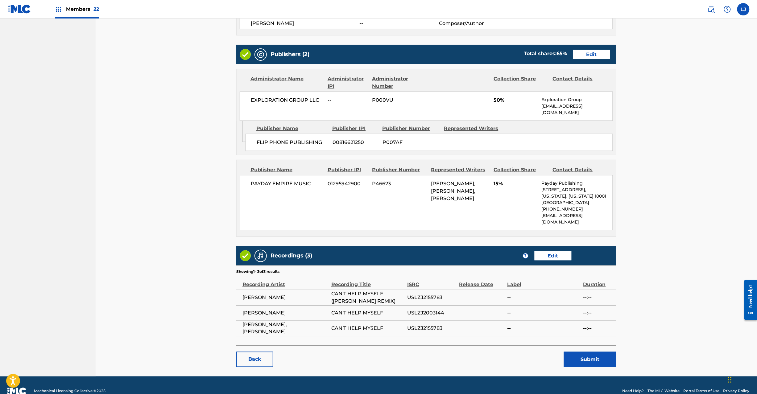 The width and height of the screenshot is (757, 394). What do you see at coordinates (577, 100) in the screenshot?
I see `p: Exploration Group` at bounding box center [577, 100].